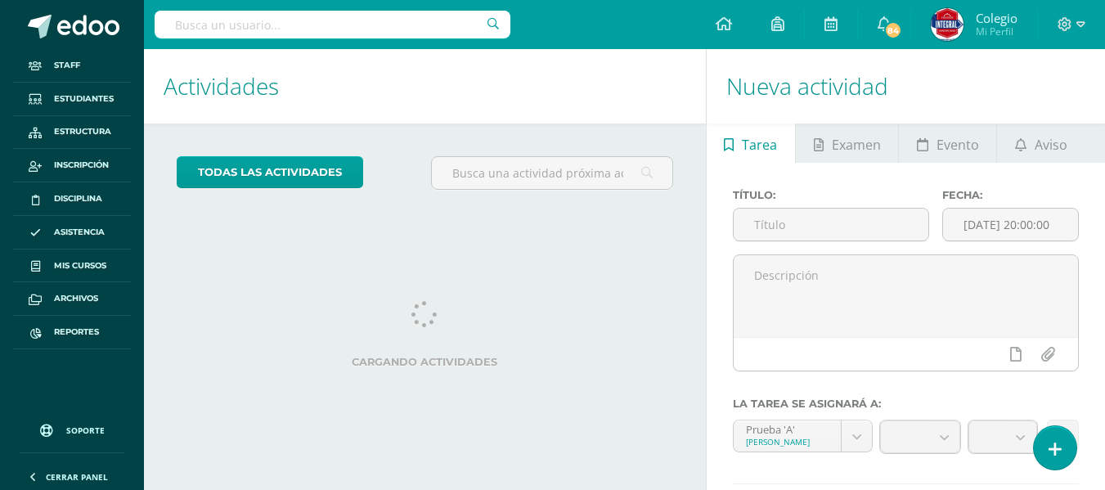 The width and height of the screenshot is (1105, 490). What do you see at coordinates (847, 143) in the screenshot?
I see `a: Examen` at bounding box center [847, 143].